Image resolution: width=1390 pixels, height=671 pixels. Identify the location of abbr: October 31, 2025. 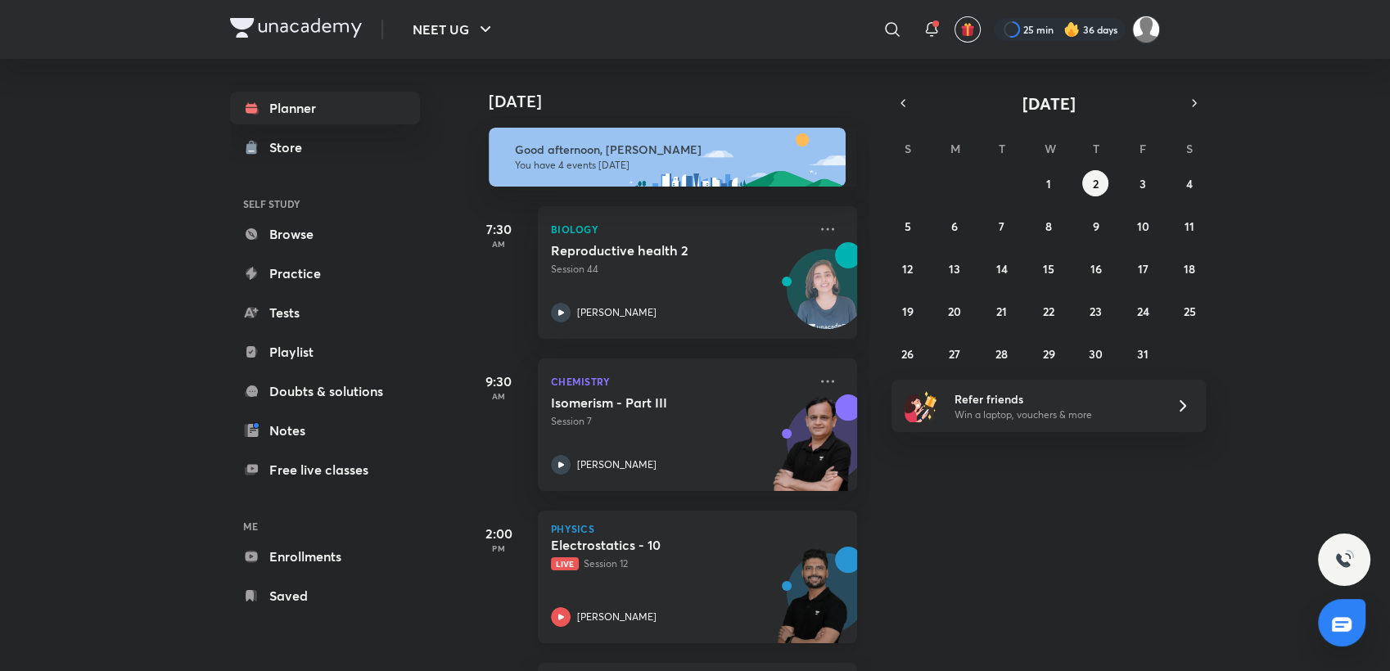
(1143, 354).